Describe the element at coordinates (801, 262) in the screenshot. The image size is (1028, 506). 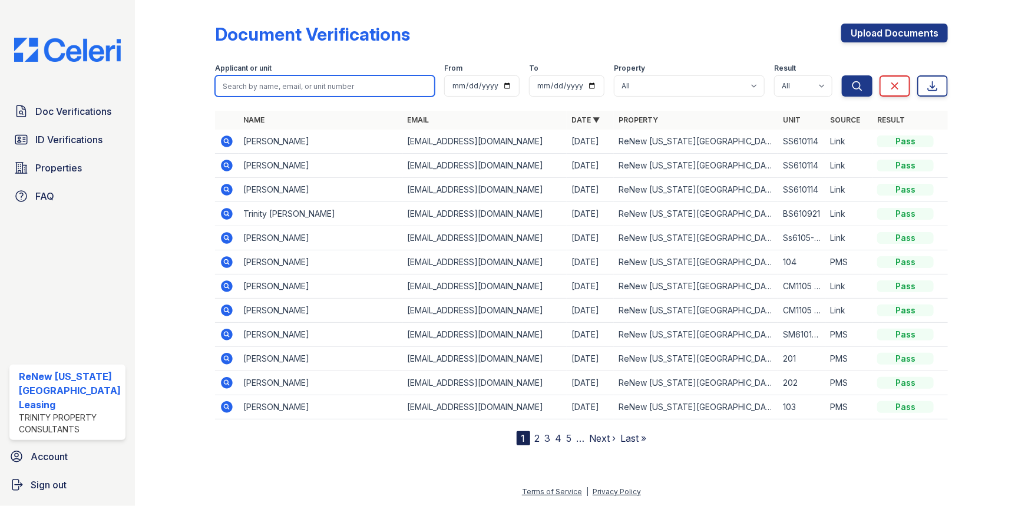
I see `td: 104` at that location.